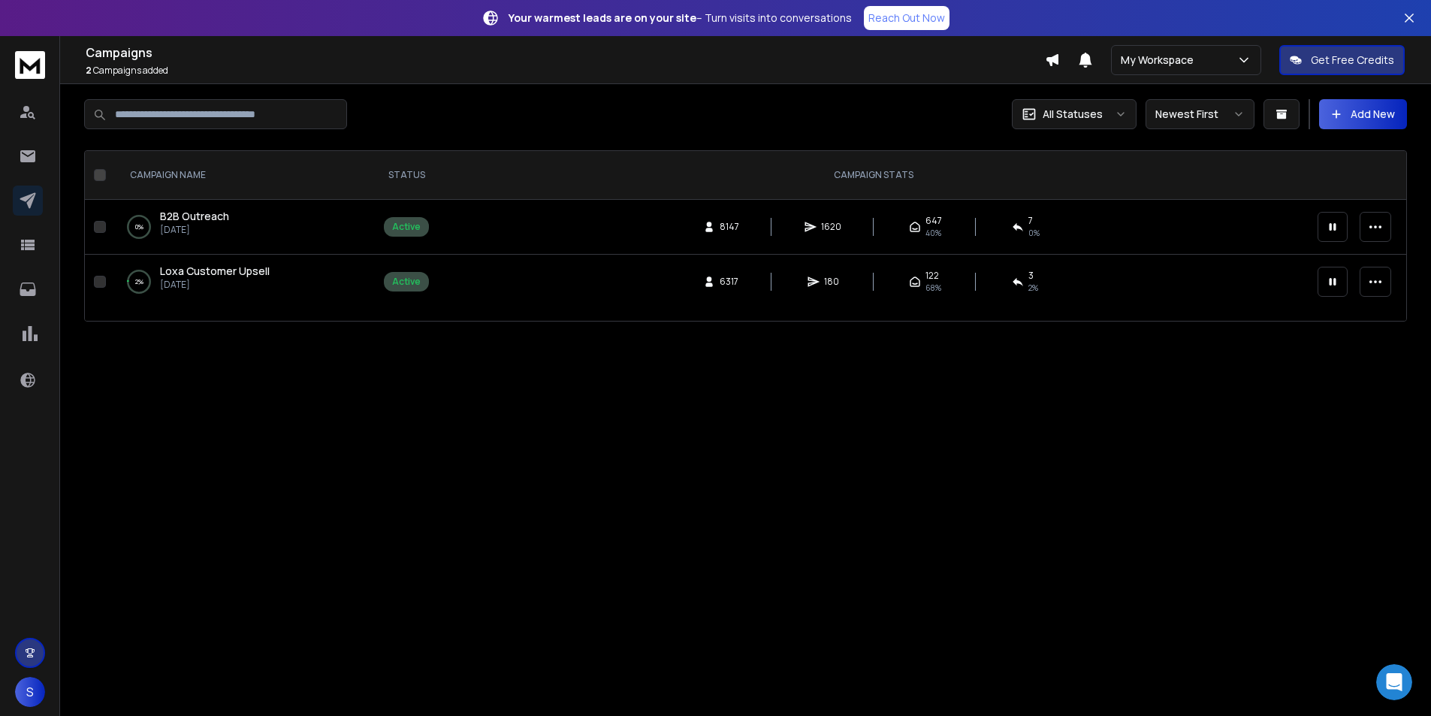  What do you see at coordinates (1034, 233) in the screenshot?
I see `span: 0 %` at bounding box center [1034, 233].